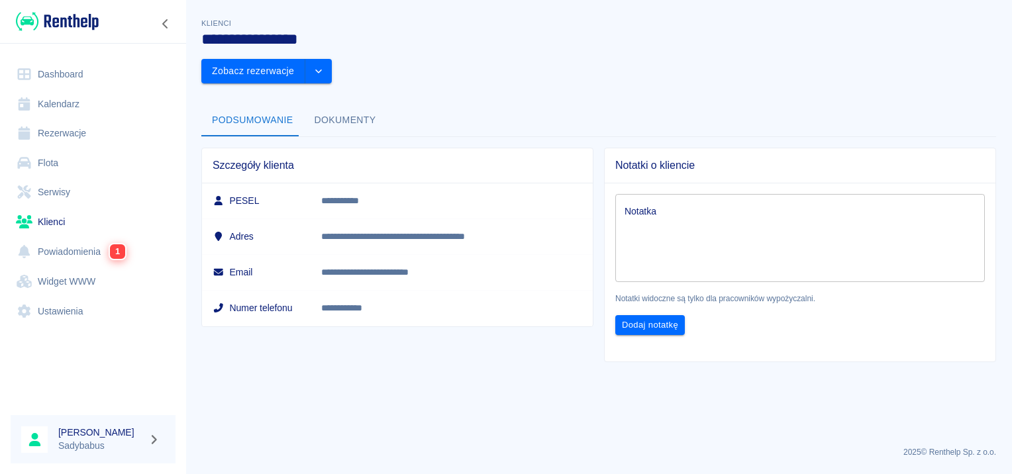 This screenshot has width=1012, height=474. Describe the element at coordinates (166, 24) in the screenshot. I see `button: Zwiń nawigację` at that location.